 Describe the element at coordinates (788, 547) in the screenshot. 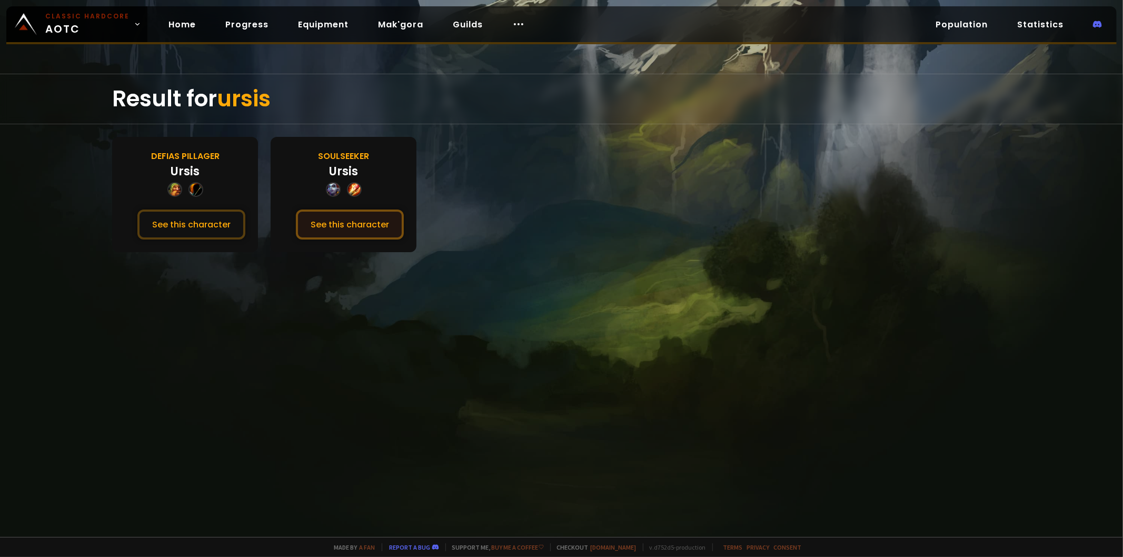

I see `a: Consent` at that location.